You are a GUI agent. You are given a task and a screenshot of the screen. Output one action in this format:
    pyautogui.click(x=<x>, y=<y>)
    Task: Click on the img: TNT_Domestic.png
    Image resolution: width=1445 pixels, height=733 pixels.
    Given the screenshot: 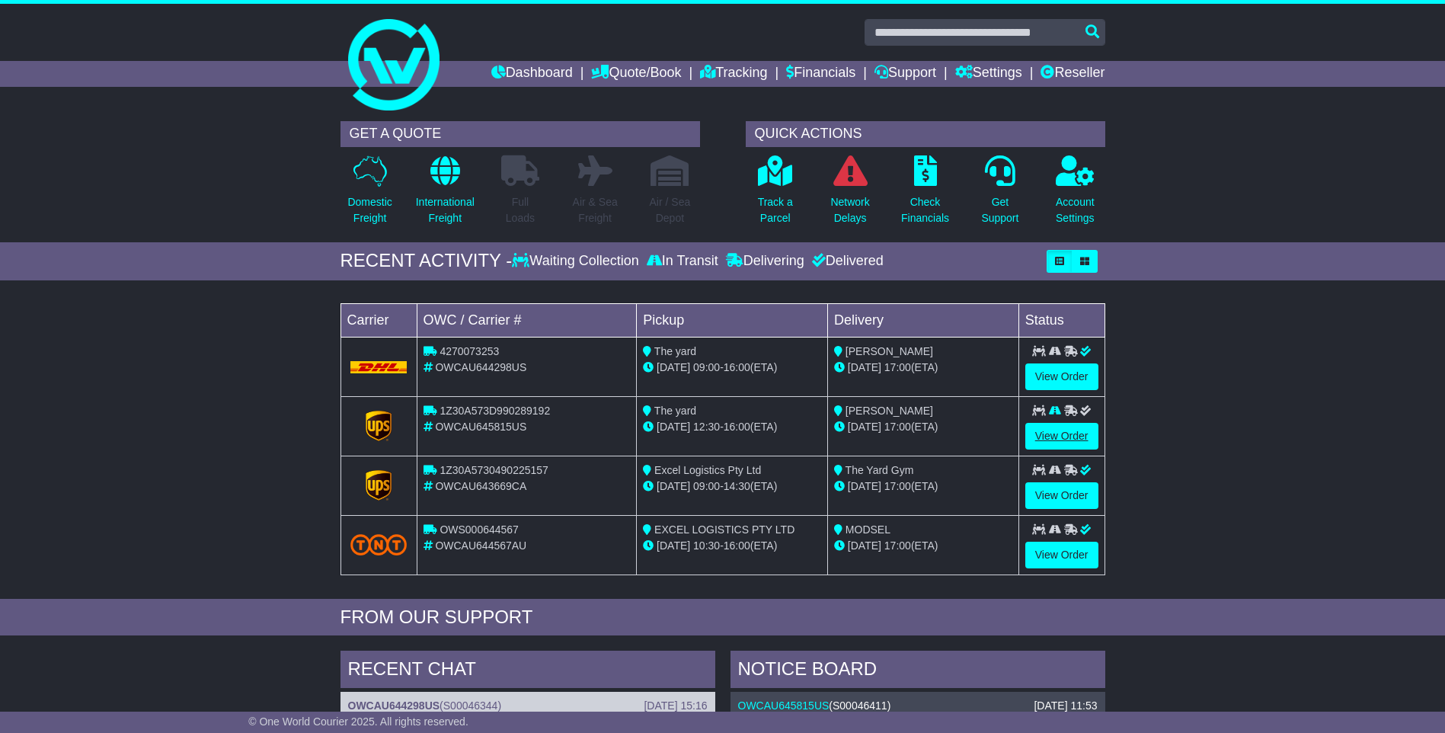 What is the action you would take?
    pyautogui.click(x=379, y=544)
    